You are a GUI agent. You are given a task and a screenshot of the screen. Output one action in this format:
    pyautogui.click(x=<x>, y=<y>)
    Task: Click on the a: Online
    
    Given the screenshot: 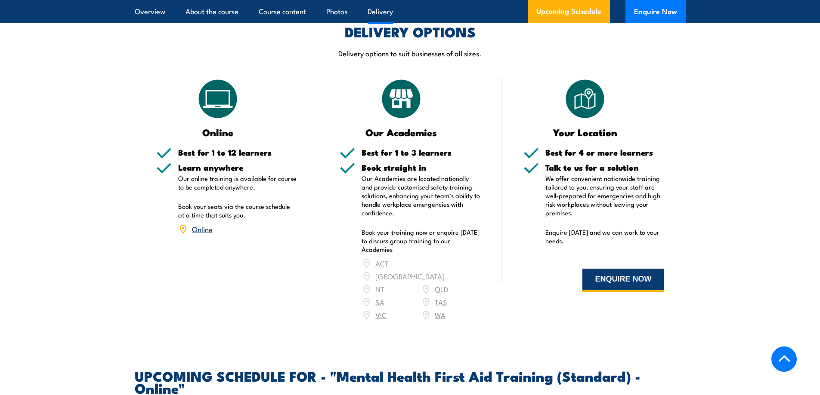 What is the action you would take?
    pyautogui.click(x=202, y=229)
    